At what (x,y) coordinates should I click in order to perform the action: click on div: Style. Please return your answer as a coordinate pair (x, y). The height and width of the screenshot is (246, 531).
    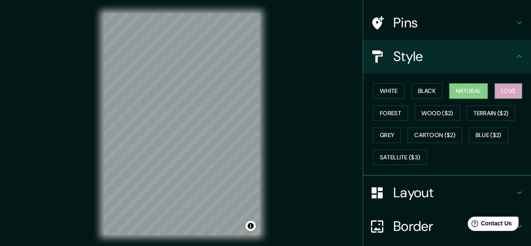
    Looking at the image, I should click on (447, 56).